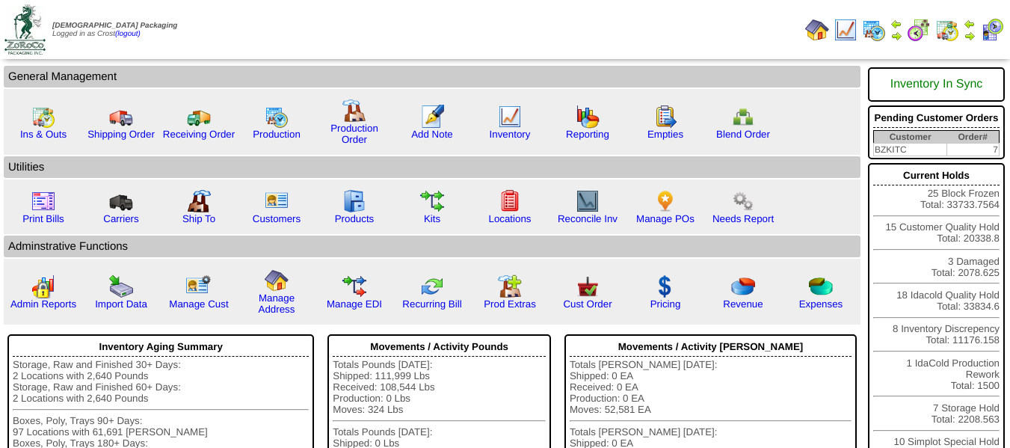 The width and height of the screenshot is (1010, 448). I want to click on a: Cust Order, so click(587, 303).